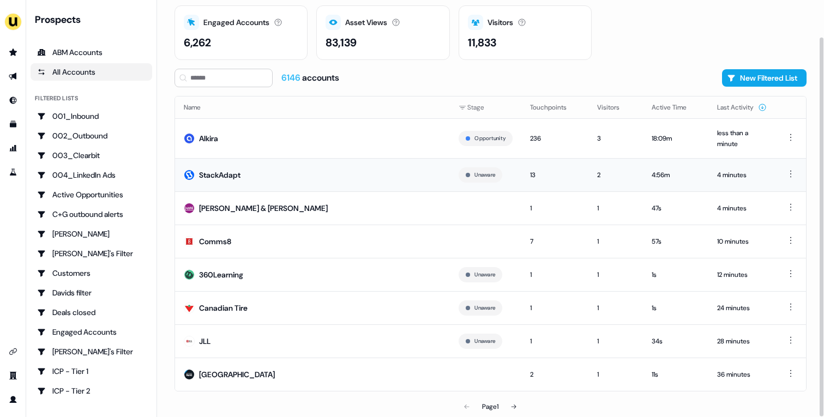  What do you see at coordinates (310, 78) in the screenshot?
I see `div: accounts` at bounding box center [310, 78].